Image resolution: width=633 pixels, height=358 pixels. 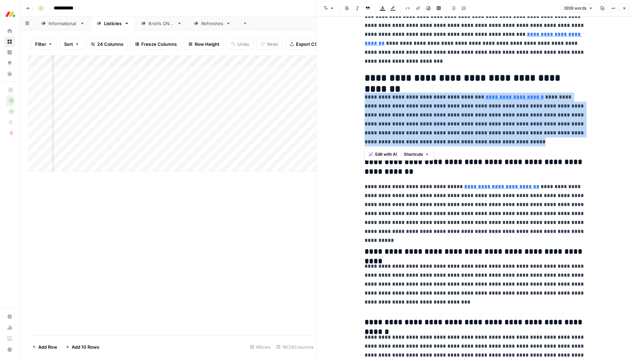 What do you see at coordinates (156, 44) in the screenshot?
I see `button: Freeze Columns` at bounding box center [156, 44].